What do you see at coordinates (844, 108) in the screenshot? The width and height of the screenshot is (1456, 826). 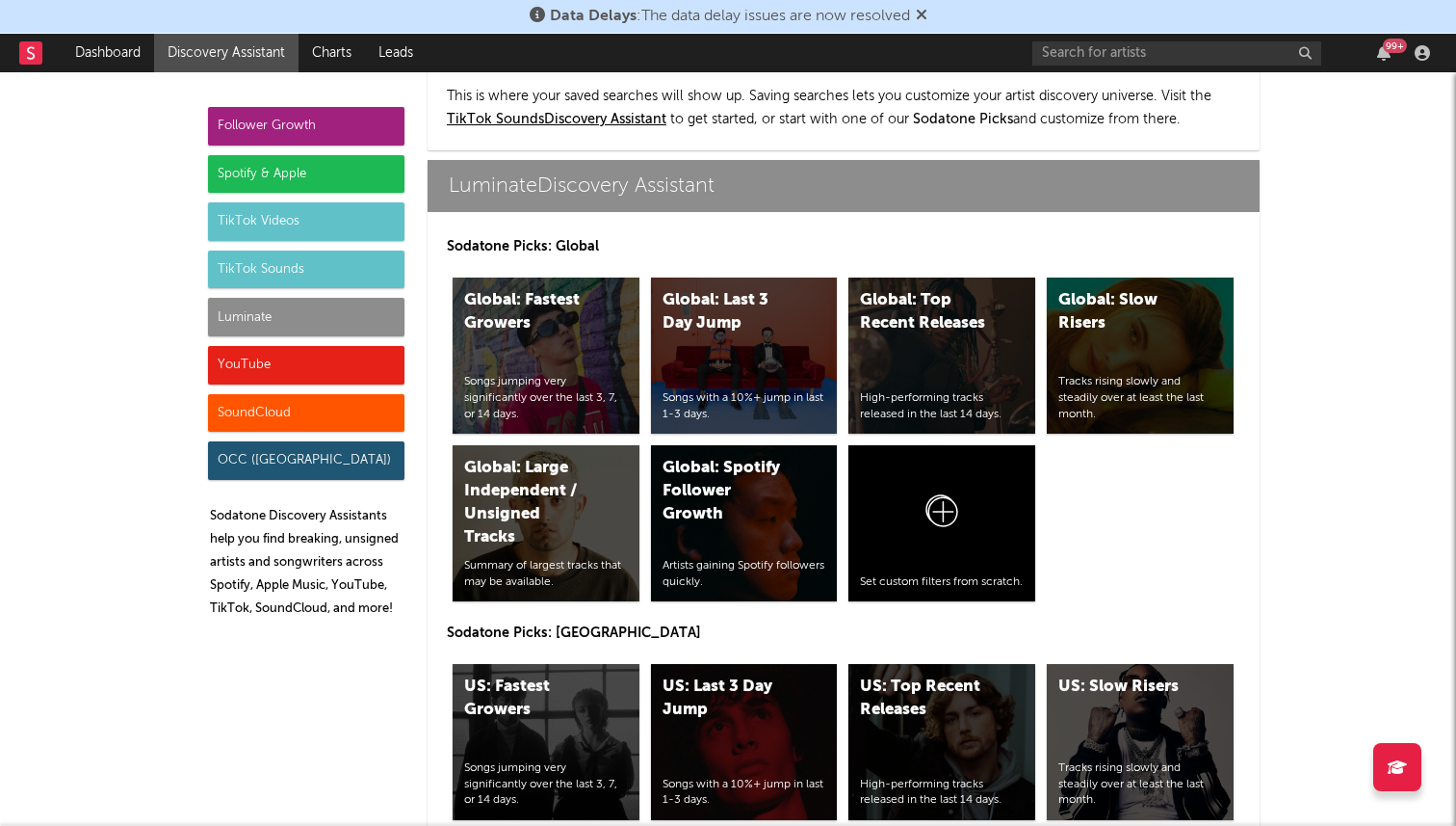 I see `p: This is where your saved searches will show up. Saving searches lets you customize your artist di...` at bounding box center [844, 108].